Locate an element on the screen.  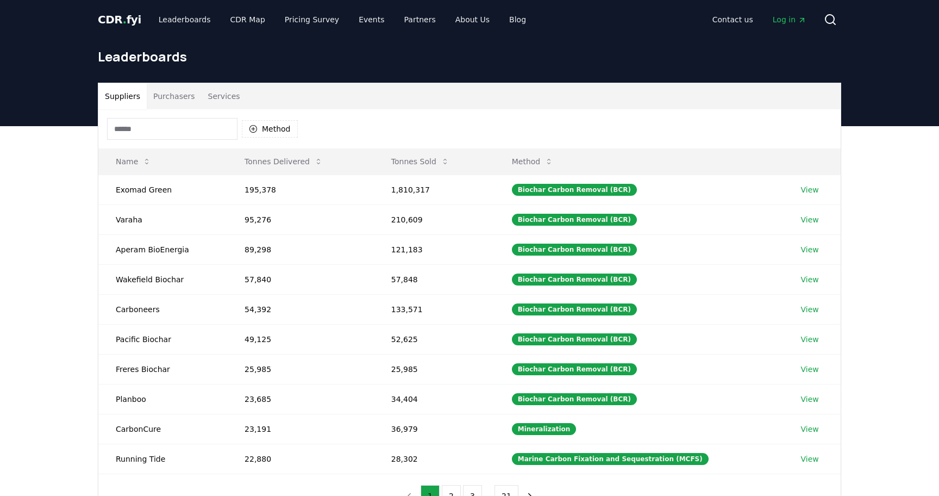
td: CarbonCure is located at coordinates (163, 428).